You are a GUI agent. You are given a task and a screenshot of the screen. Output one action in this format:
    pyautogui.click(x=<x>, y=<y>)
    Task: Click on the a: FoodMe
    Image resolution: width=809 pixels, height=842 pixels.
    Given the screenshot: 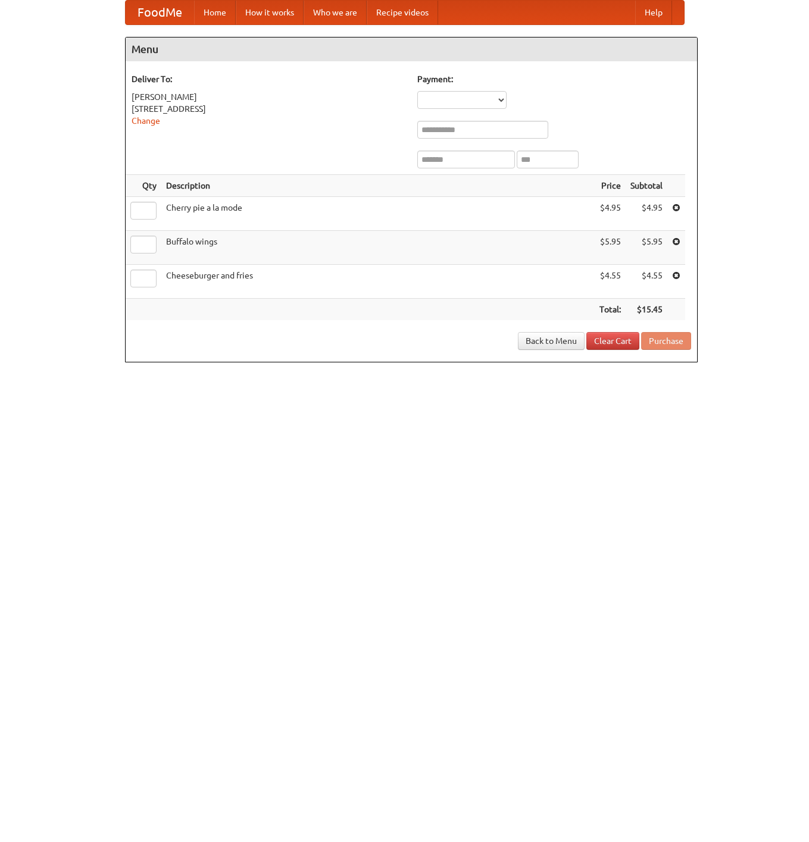 What is the action you would take?
    pyautogui.click(x=159, y=12)
    